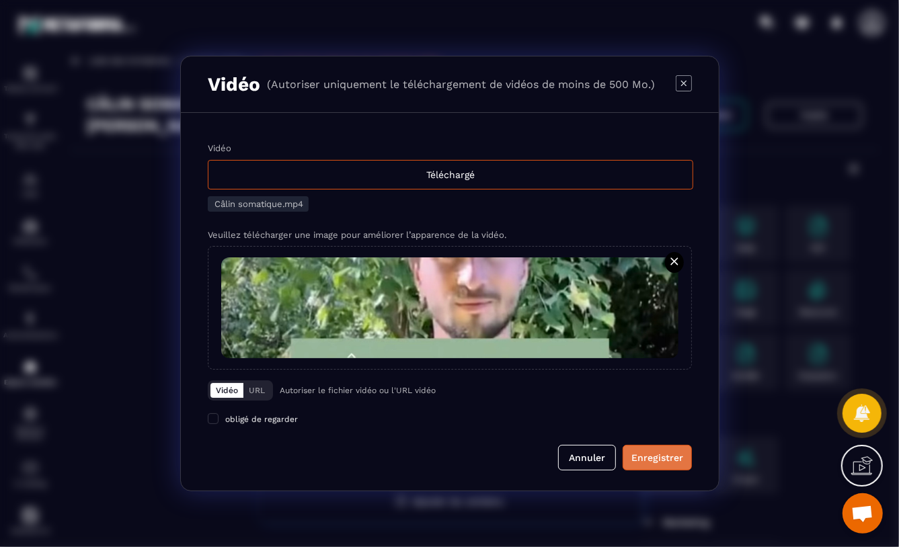 The height and width of the screenshot is (547, 899). What do you see at coordinates (259, 204) in the screenshot?
I see `span: Câlin somatique.mp4` at bounding box center [259, 204].